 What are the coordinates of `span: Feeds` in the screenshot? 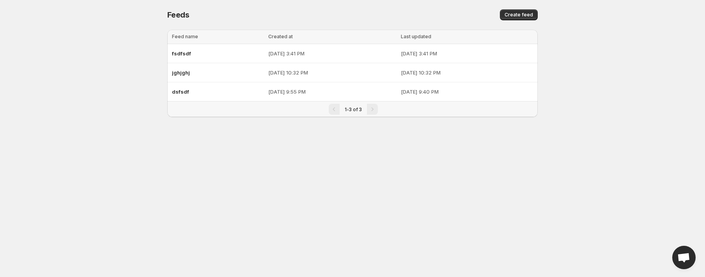 It's located at (178, 15).